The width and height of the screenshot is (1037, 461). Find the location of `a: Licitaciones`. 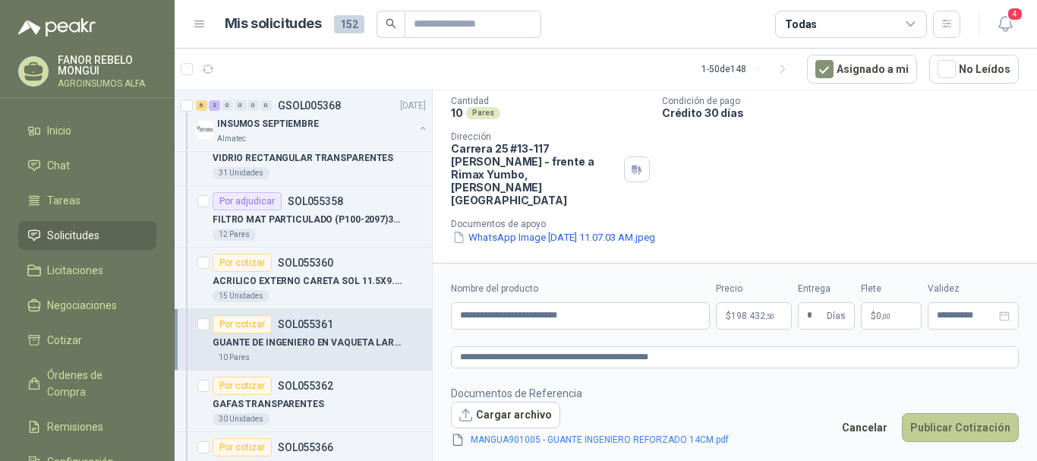

a: Licitaciones is located at coordinates (87, 270).